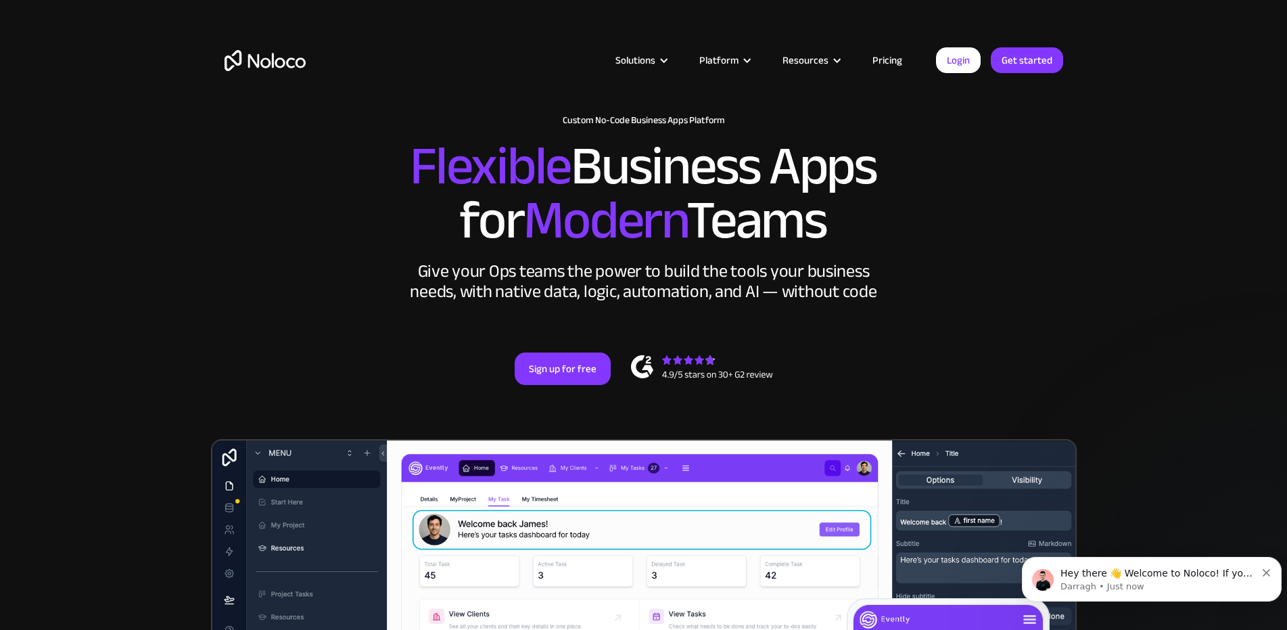  Describe the element at coordinates (490, 166) in the screenshot. I see `span: Flexible` at that location.